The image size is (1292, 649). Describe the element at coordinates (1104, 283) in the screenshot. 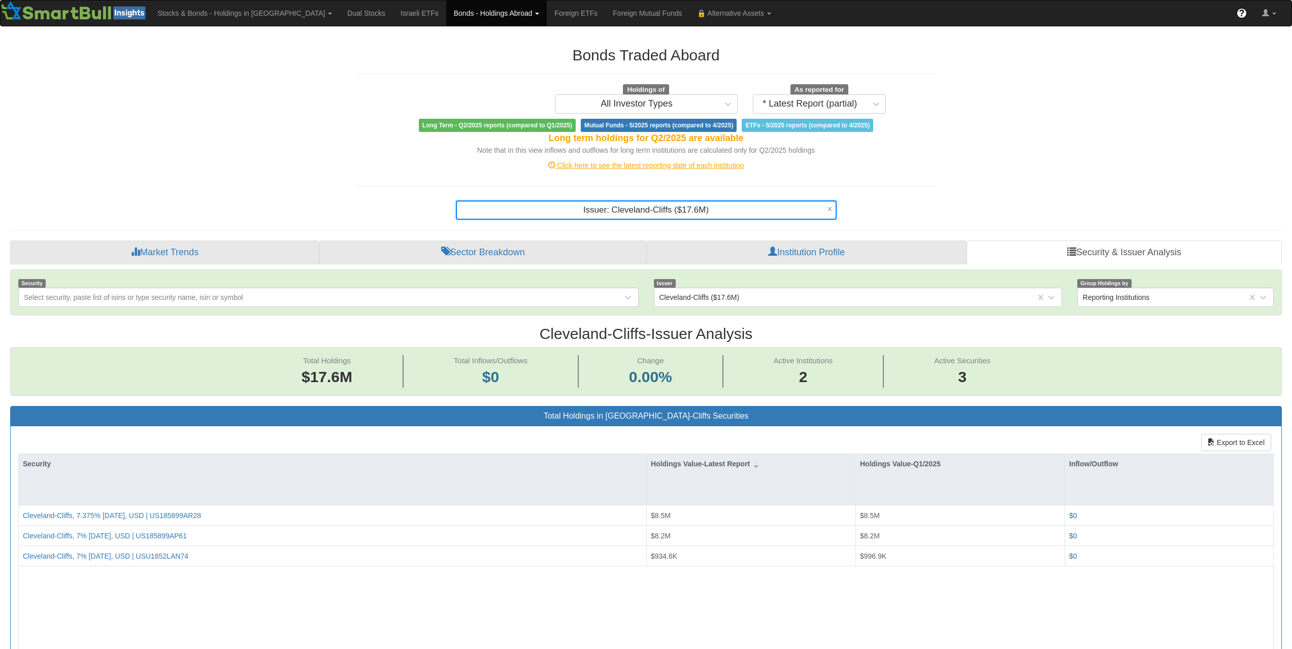

I see `span: Group Holdings by` at that location.